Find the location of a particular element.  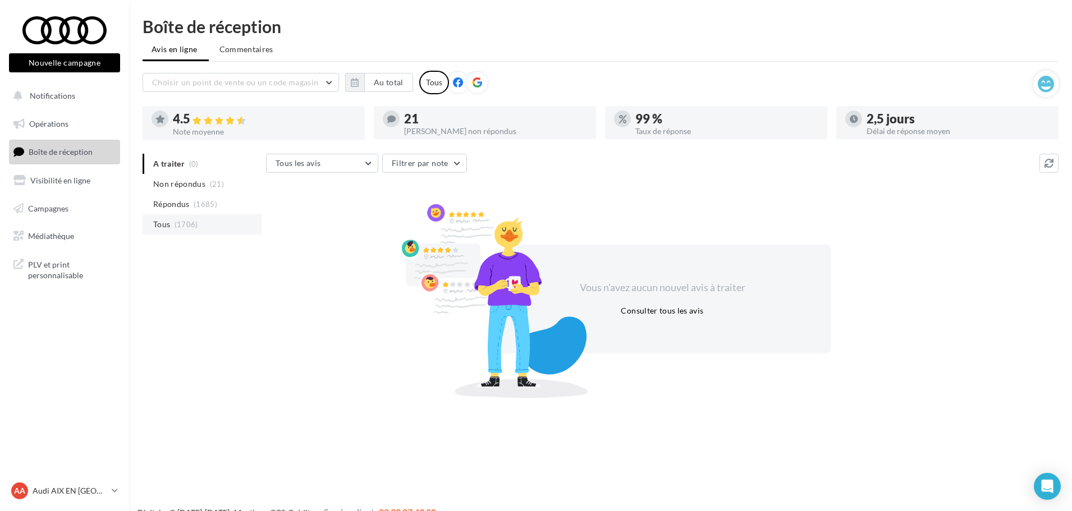

button: Nouvelle campagne is located at coordinates (65, 63).